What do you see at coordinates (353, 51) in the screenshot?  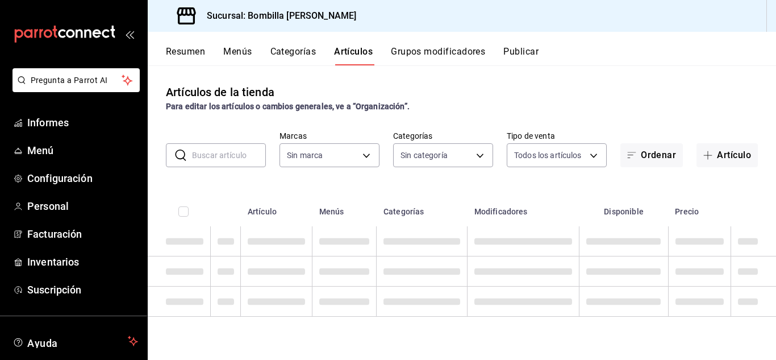 I see `font: Artículos` at bounding box center [353, 51].